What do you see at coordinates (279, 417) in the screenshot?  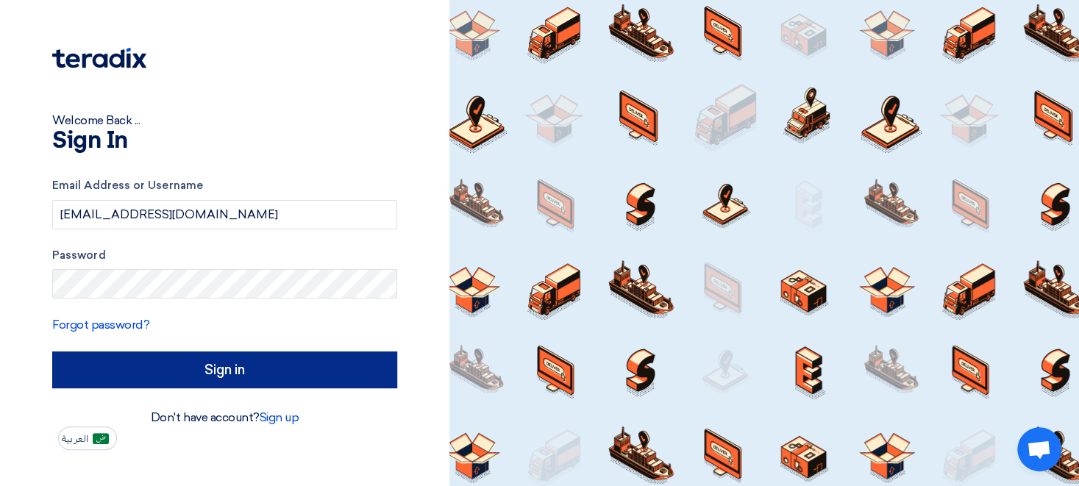 I see `a: Sign up` at bounding box center [279, 417].